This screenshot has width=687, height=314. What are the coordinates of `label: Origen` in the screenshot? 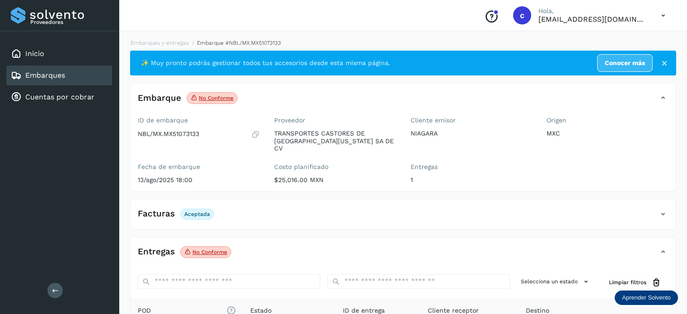 It's located at (607, 120).